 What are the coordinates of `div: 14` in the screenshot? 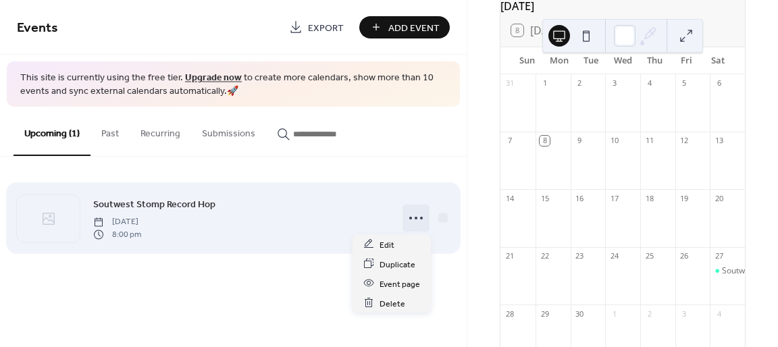 It's located at (509, 198).